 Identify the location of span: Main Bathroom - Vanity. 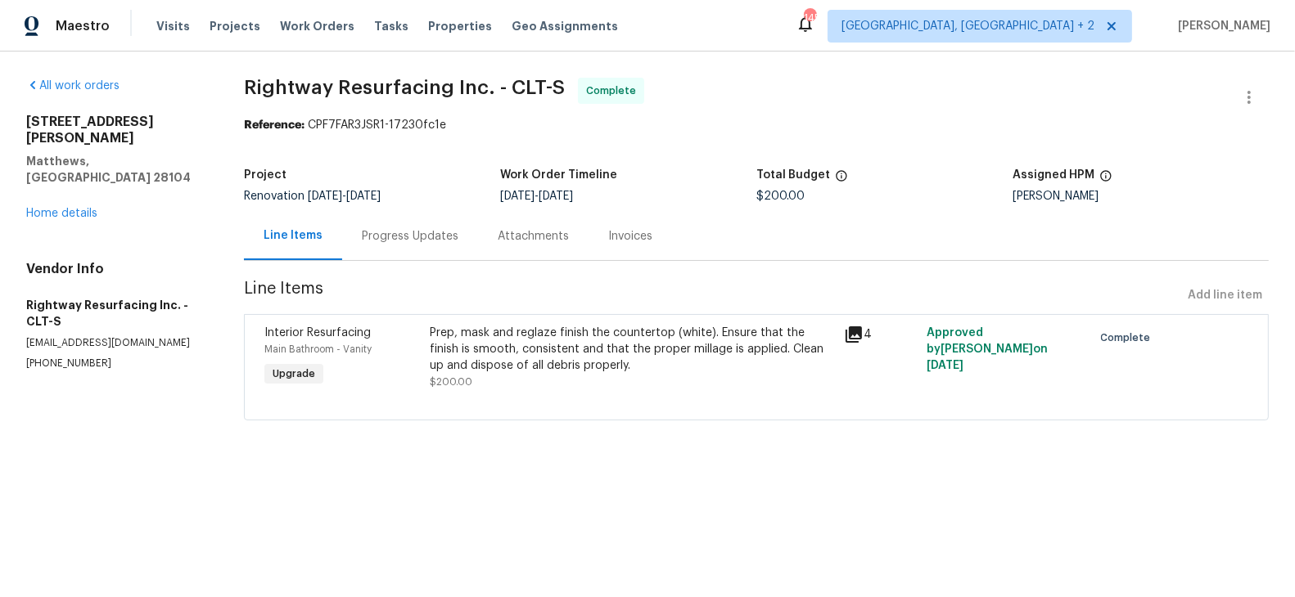
(318, 349).